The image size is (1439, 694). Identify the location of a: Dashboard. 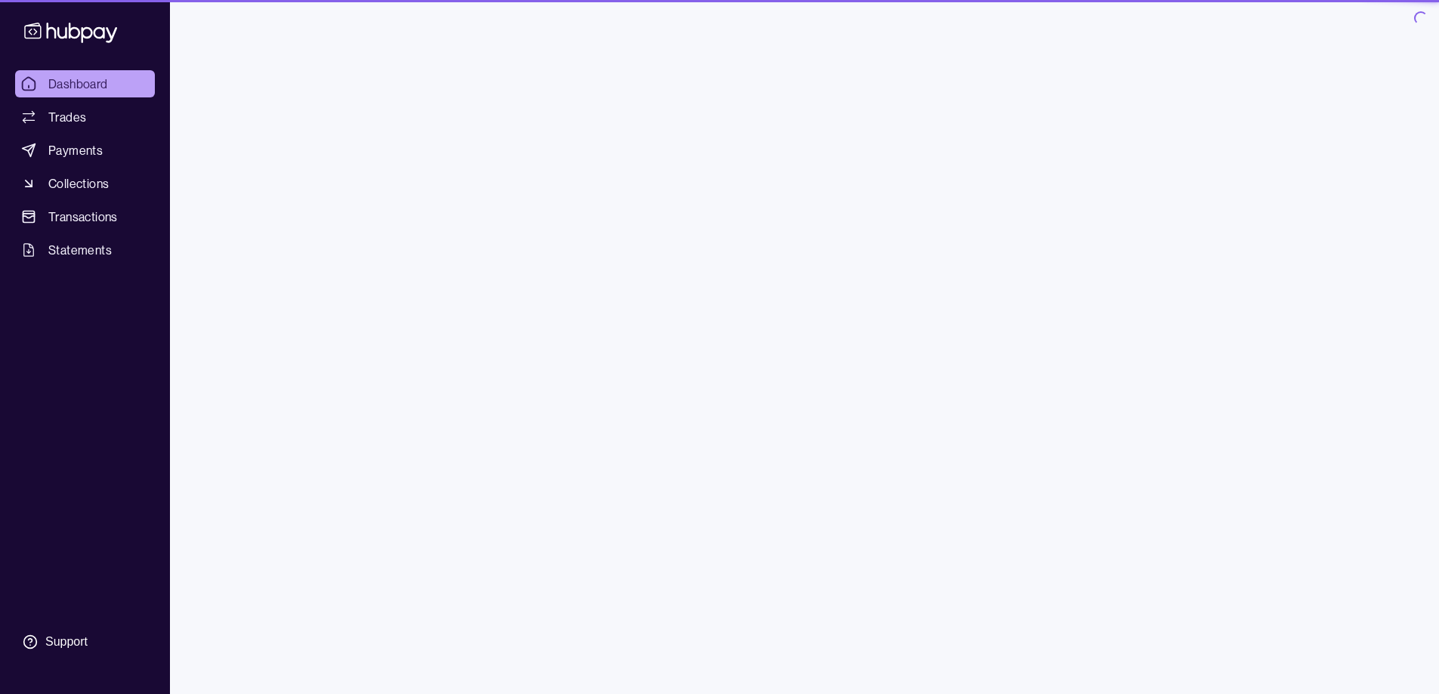
(85, 84).